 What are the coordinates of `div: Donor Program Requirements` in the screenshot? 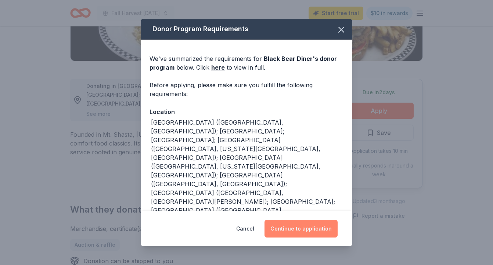 It's located at (246, 29).